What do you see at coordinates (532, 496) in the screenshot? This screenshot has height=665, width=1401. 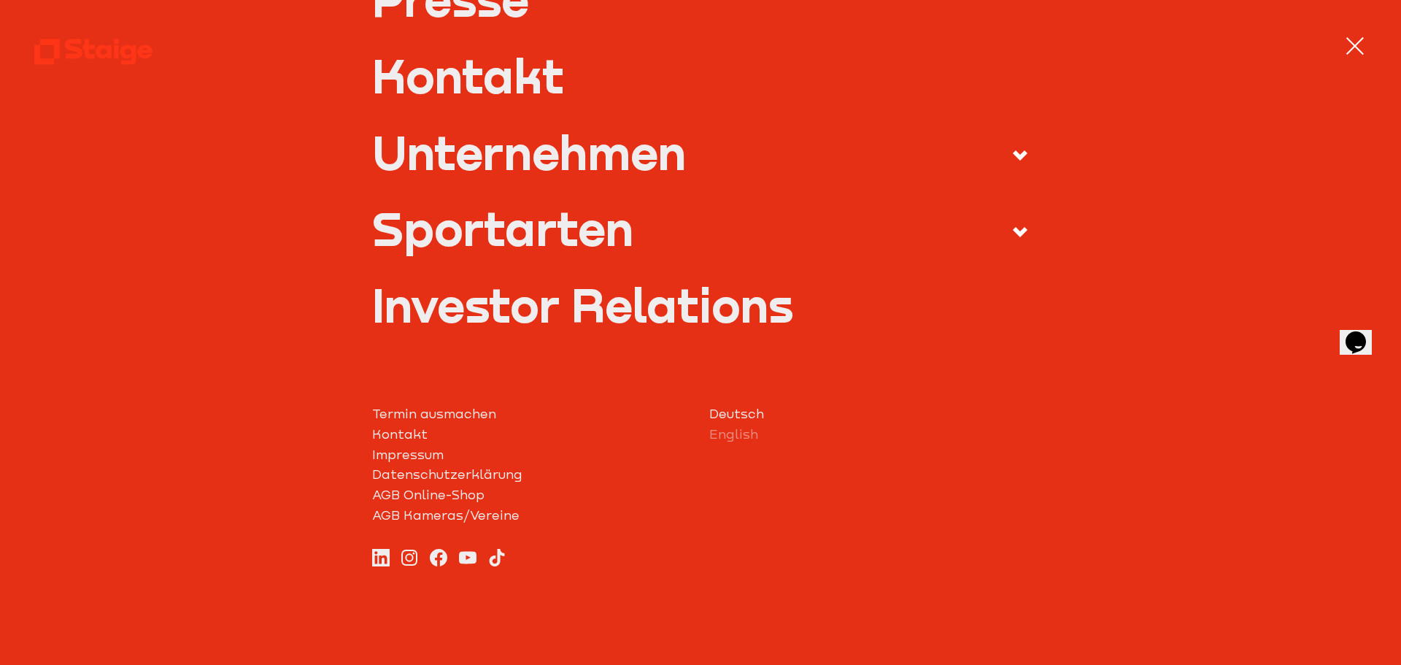 I see `a: AGB Online-Shop` at bounding box center [532, 496].